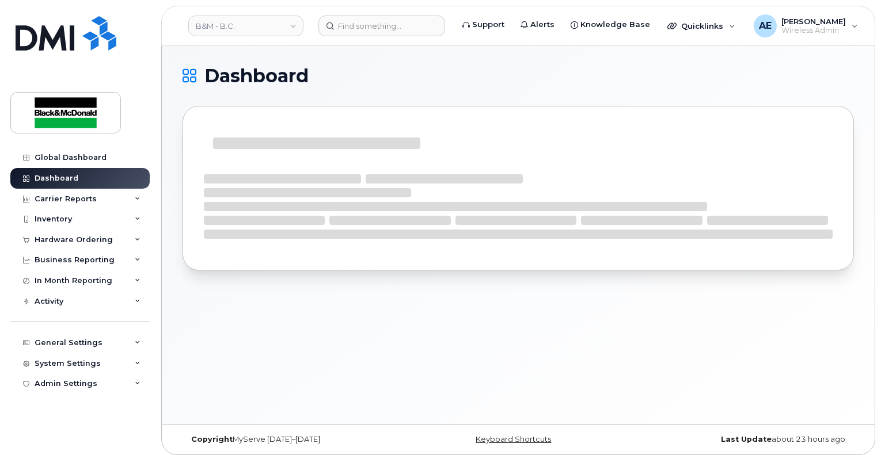 The height and width of the screenshot is (455, 881). What do you see at coordinates (741, 440) in the screenshot?
I see `div: about 23 hours ago` at bounding box center [741, 440].